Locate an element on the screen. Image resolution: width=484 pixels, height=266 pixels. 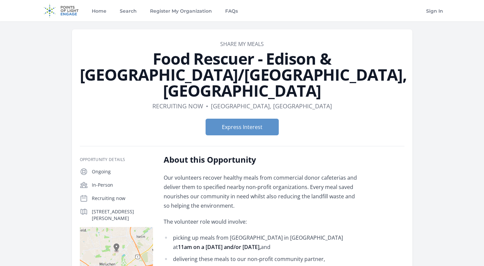
h3: Opportunity Details is located at coordinates (116, 159).